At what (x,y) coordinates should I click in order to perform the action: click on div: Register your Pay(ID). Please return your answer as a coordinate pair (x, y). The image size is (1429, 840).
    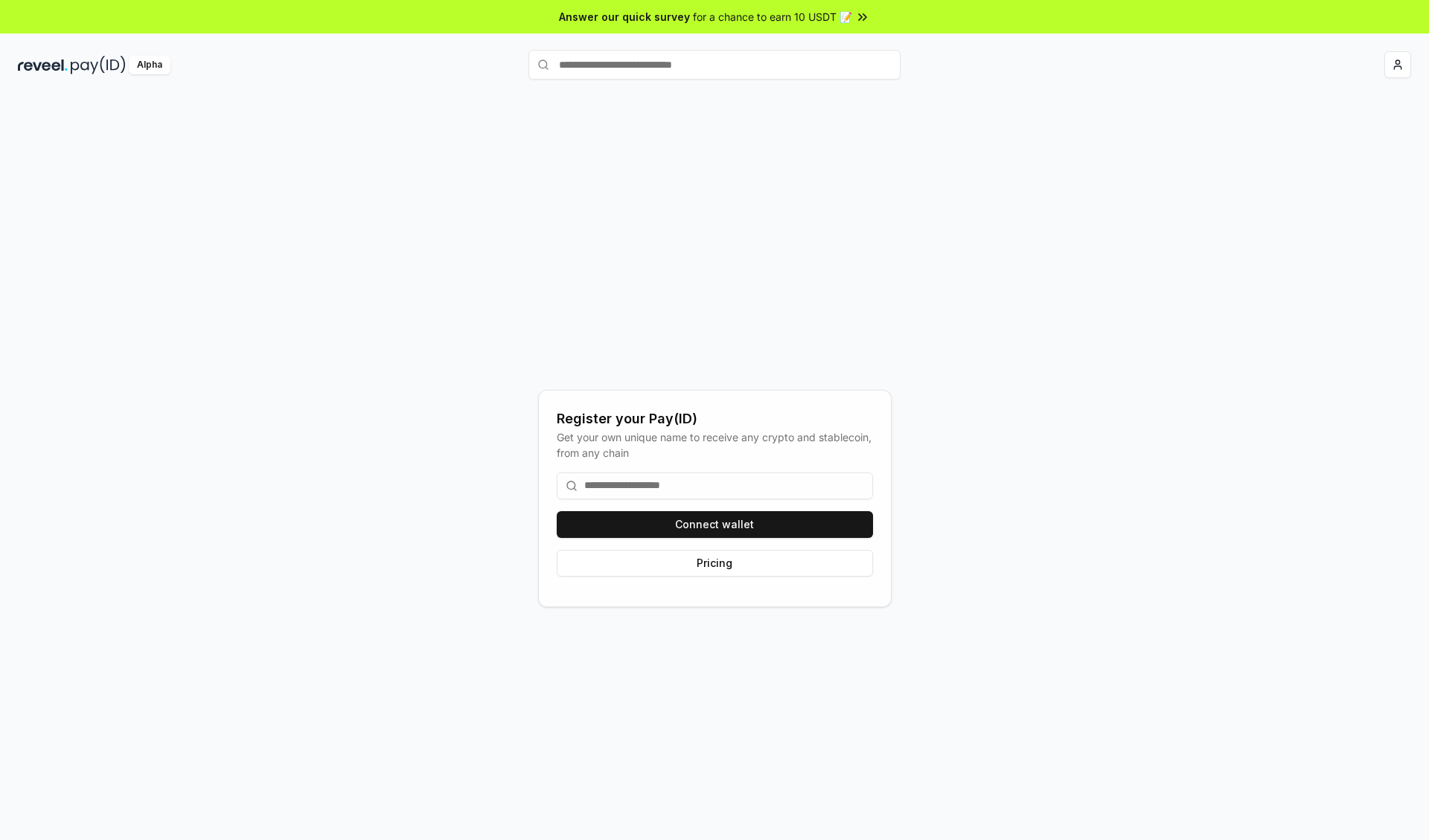
    Looking at the image, I should click on (715, 419).